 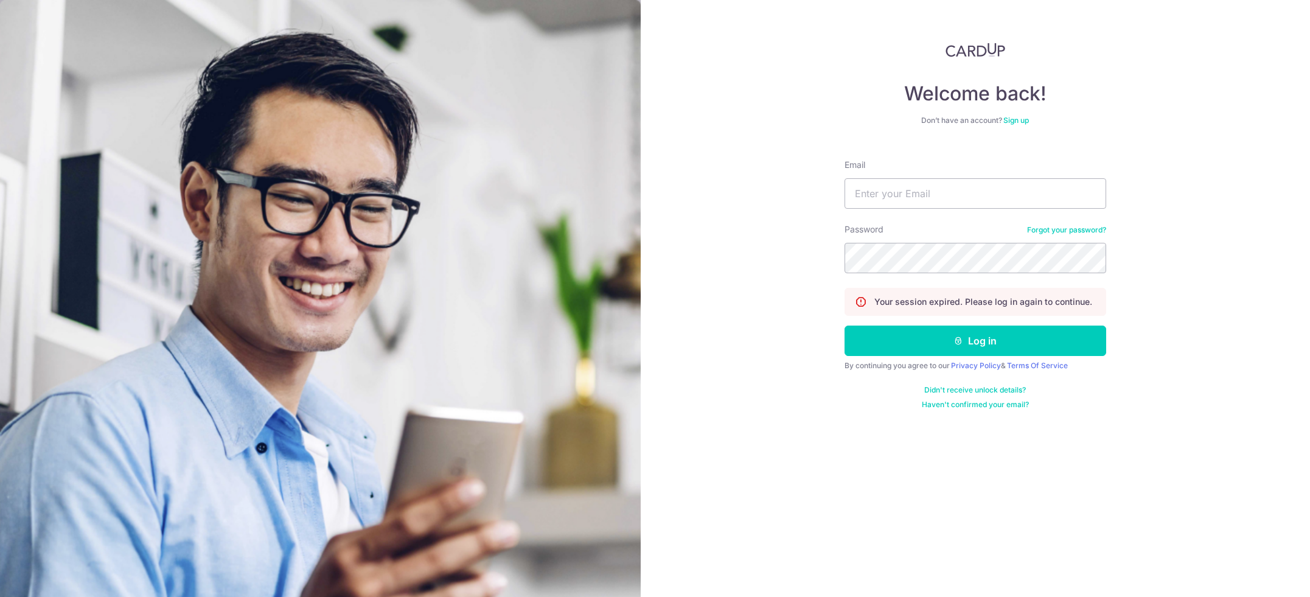 What do you see at coordinates (855, 165) in the screenshot?
I see `label: Email` at bounding box center [855, 165].